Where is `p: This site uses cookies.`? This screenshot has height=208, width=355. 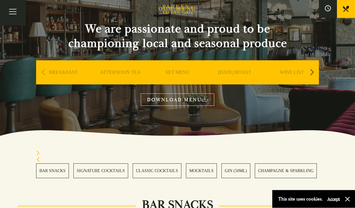 p: This site uses cookies. is located at coordinates (301, 199).